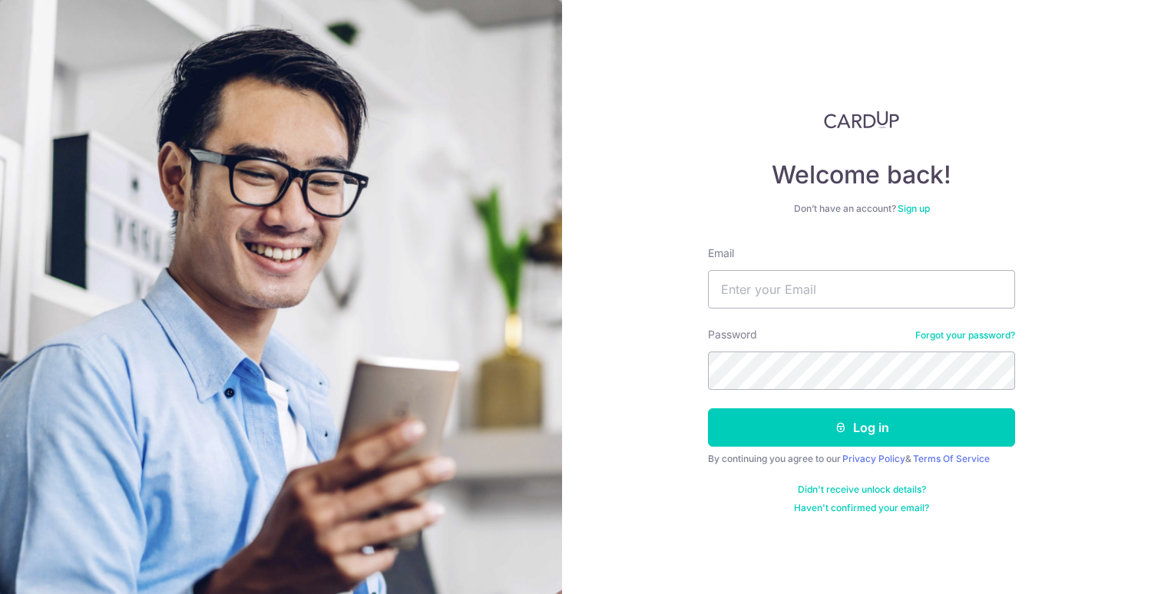 The width and height of the screenshot is (1161, 594). Describe the element at coordinates (862, 120) in the screenshot. I see `img: CardUp Logo` at that location.